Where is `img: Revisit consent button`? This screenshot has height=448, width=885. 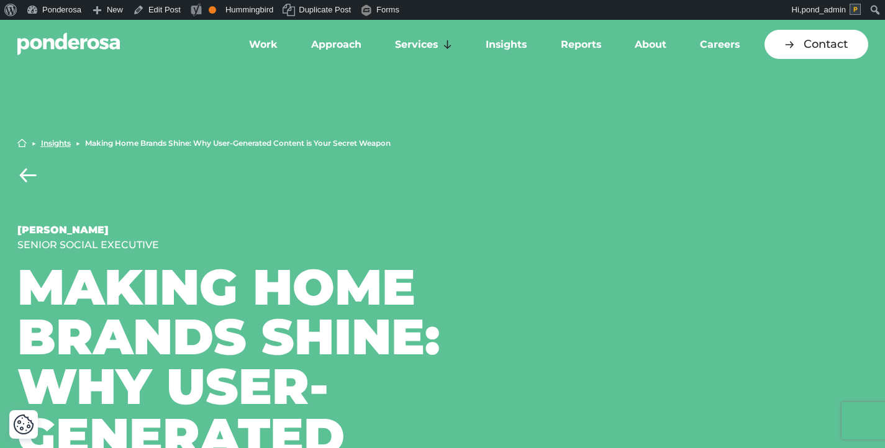
img: Revisit consent button is located at coordinates (24, 425).